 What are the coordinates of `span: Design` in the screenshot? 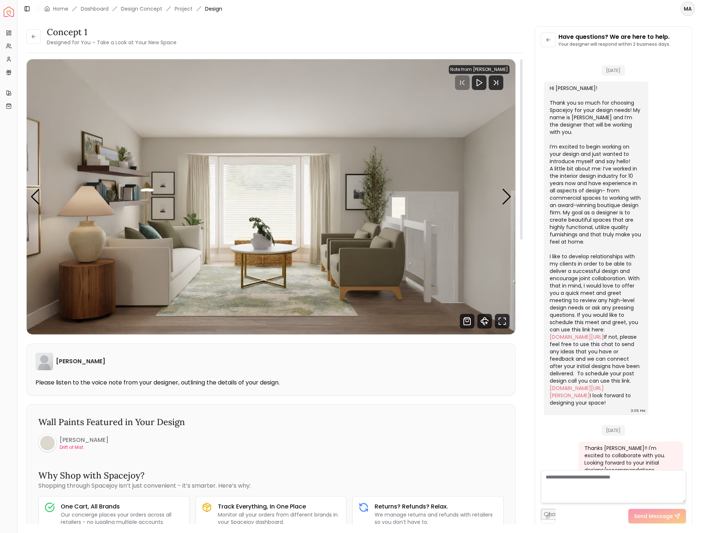 It's located at (214, 9).